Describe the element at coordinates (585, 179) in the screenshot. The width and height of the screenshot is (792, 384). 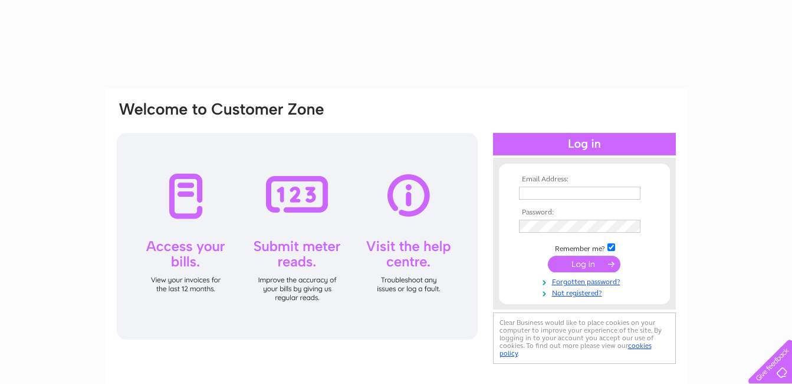
I see `th: Email Address:` at that location.